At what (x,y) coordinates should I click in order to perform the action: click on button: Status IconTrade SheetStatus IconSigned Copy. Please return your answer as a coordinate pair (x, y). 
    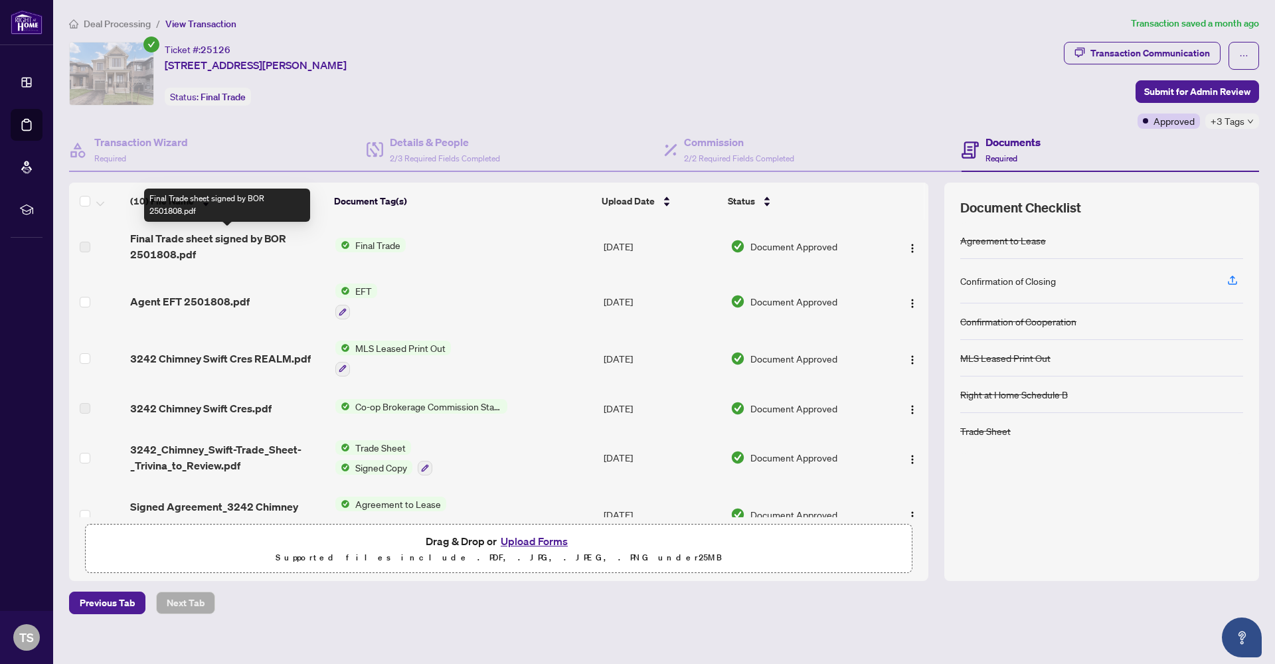
    Looking at the image, I should click on (384, 458).